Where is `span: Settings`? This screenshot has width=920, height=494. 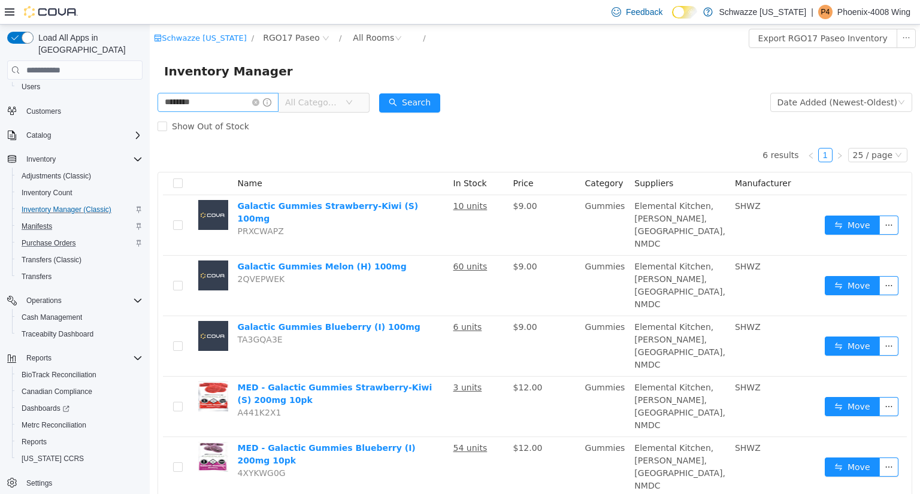
span: Settings is located at coordinates (82, 483).